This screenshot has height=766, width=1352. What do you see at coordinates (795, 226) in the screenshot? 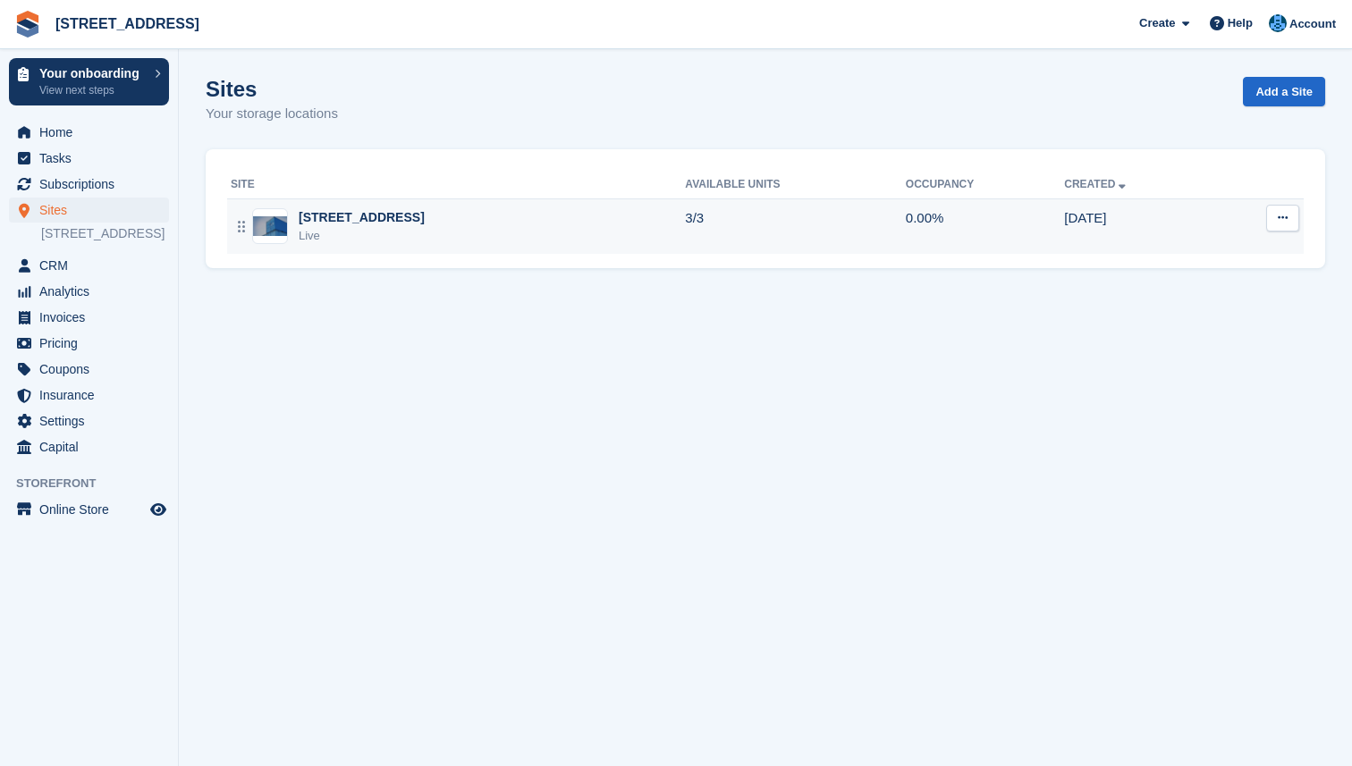
I see `td: 3/3` at bounding box center [795, 226].